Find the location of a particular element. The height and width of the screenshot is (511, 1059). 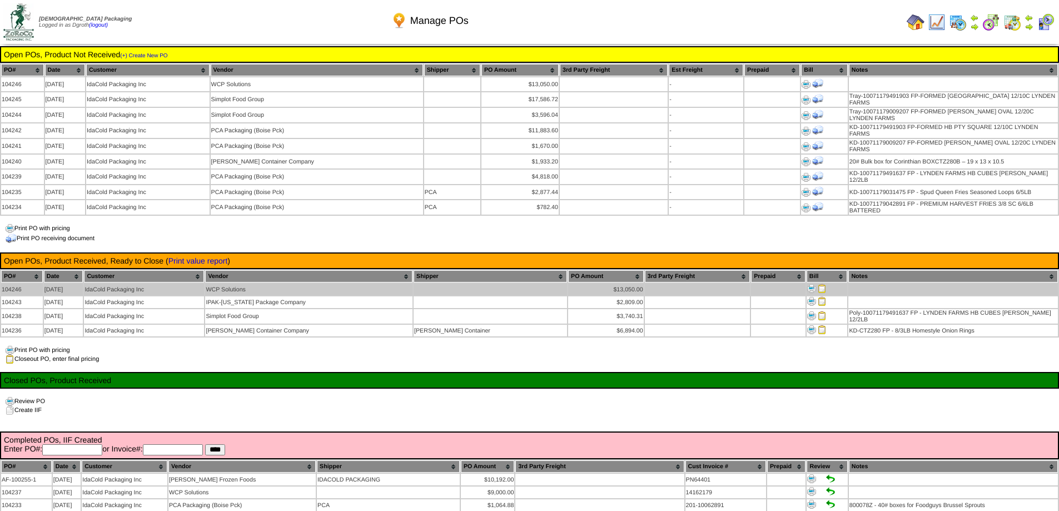

td: AF-100255-1 is located at coordinates (26, 479).